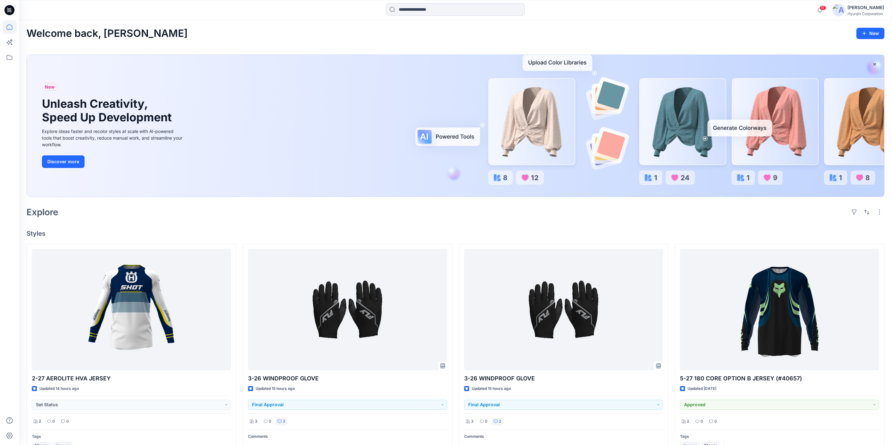 The image size is (892, 445). Describe the element at coordinates (779, 379) in the screenshot. I see `p: 5-27 180 CORE OPTION B JERSEY (#40657)` at that location.